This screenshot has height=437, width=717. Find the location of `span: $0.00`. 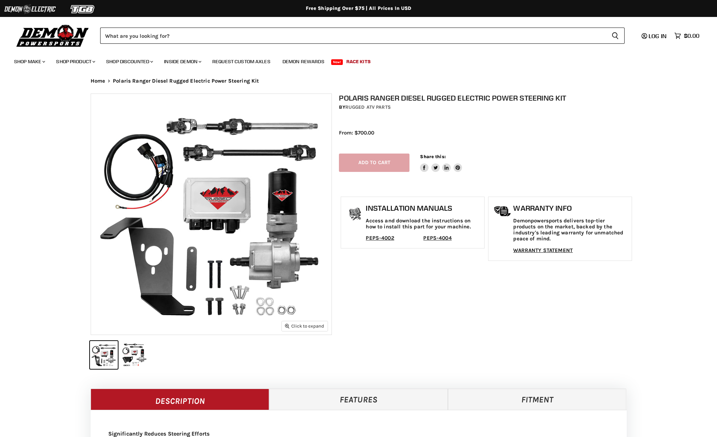

span: $0.00 is located at coordinates (692, 36).